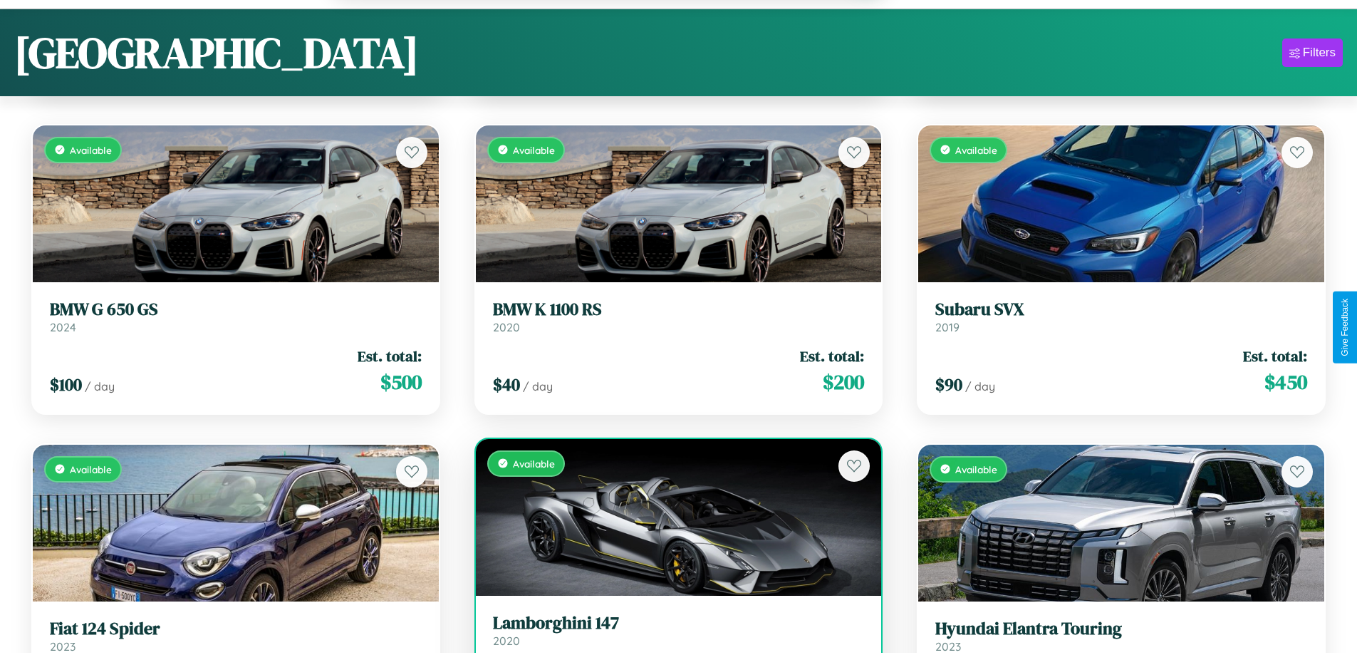 This screenshot has height=655, width=1357. I want to click on button: Filters, so click(1313, 53).